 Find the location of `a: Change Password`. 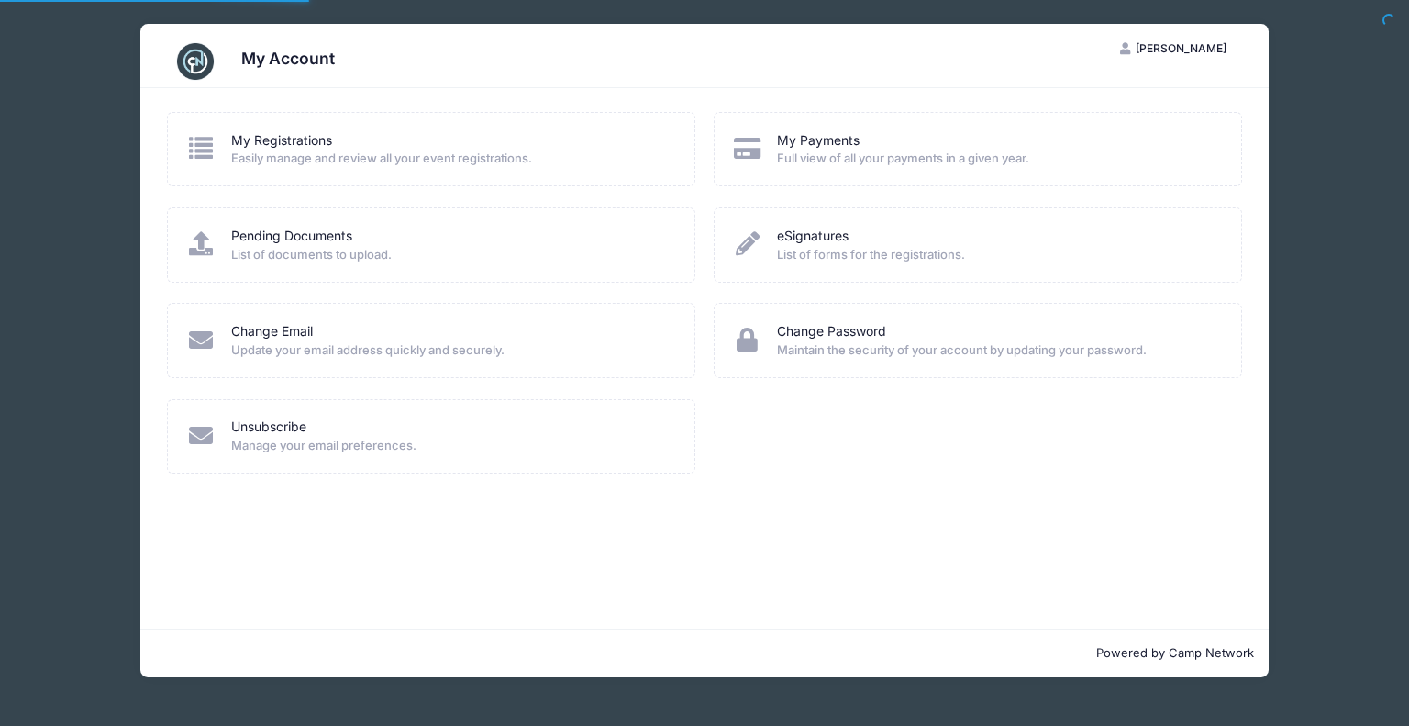

a: Change Password is located at coordinates (831, 331).